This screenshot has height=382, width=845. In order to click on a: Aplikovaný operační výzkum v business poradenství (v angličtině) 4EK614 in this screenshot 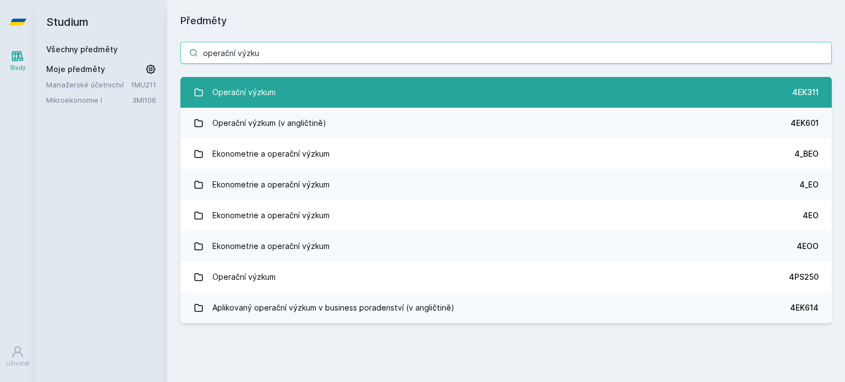, I will do `click(506, 308)`.